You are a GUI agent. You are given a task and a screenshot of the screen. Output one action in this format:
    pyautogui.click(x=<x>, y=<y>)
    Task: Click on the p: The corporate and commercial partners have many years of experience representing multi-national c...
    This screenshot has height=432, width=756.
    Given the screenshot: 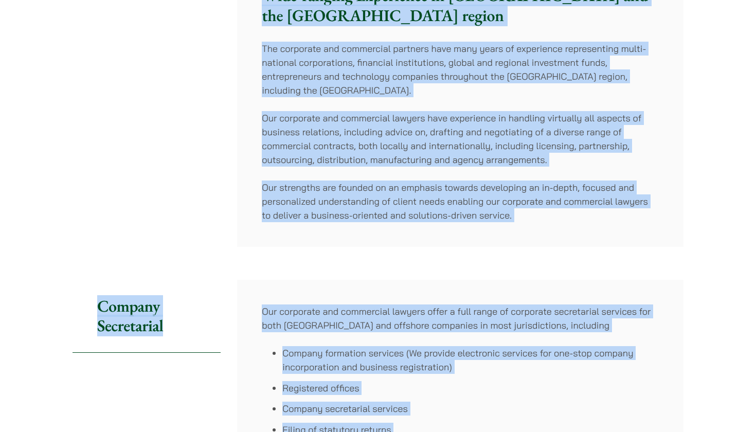 What is the action you would take?
    pyautogui.click(x=460, y=69)
    